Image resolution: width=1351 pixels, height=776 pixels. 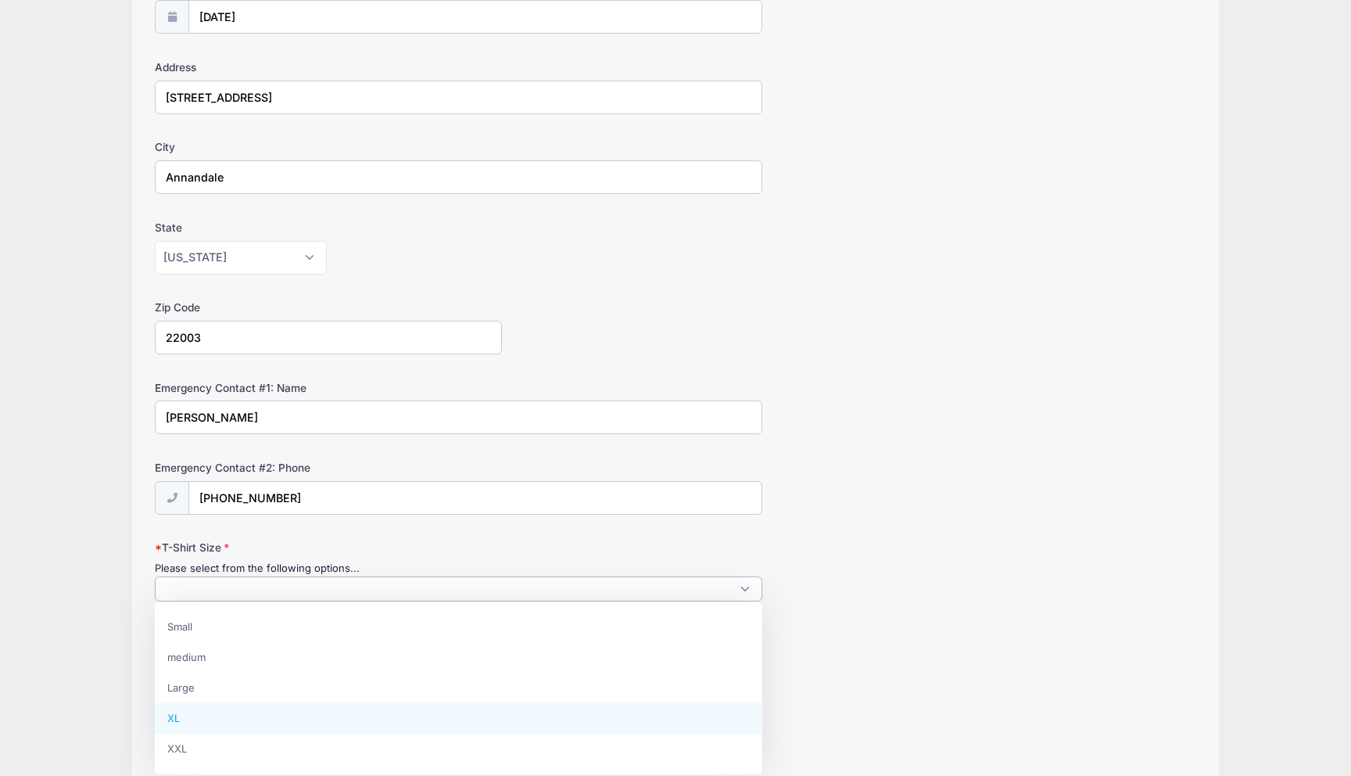 I want to click on li: Large, so click(x=458, y=687).